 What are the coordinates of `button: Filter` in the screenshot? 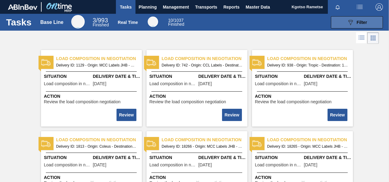 It's located at (357, 22).